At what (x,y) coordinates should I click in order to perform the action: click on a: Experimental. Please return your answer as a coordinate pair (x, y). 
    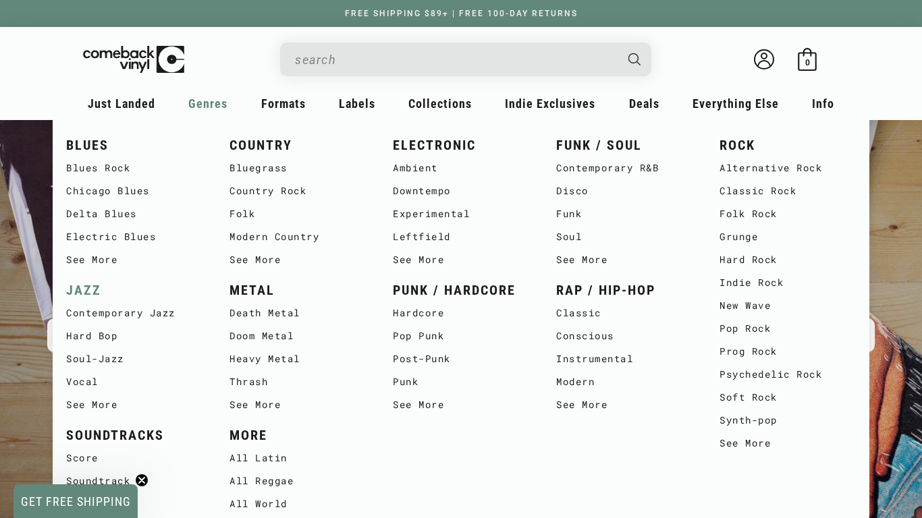
    Looking at the image, I should click on (461, 214).